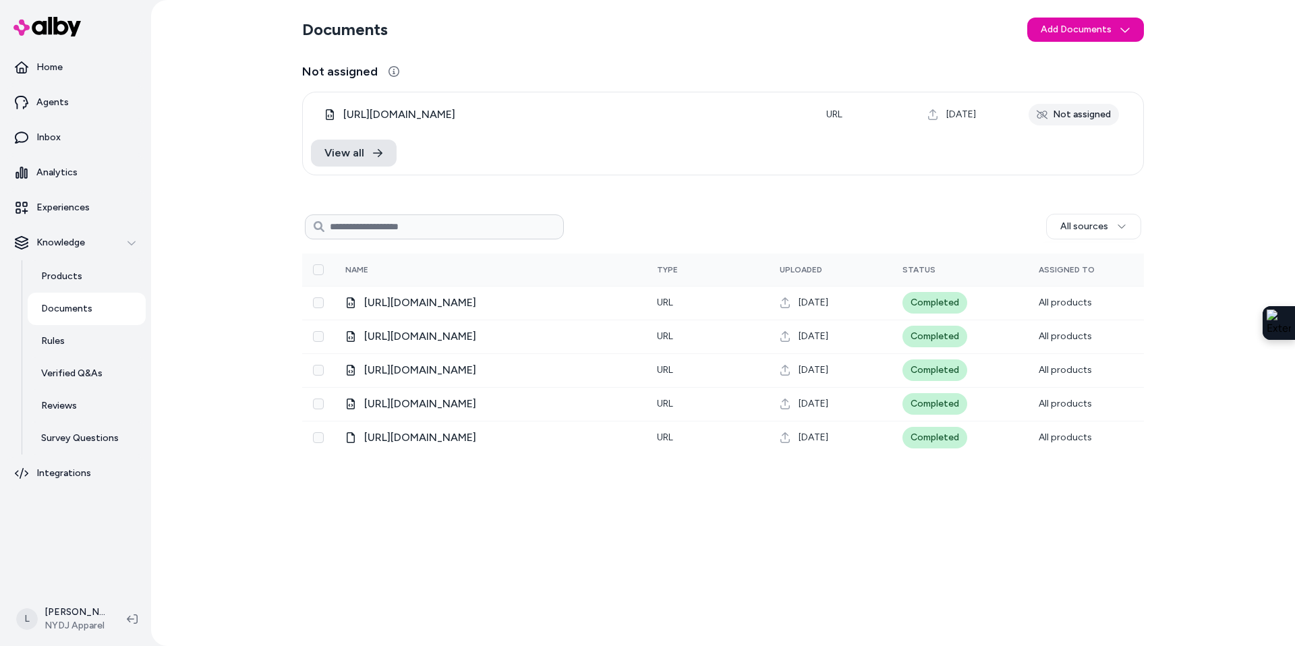 Image resolution: width=1295 pixels, height=646 pixels. Describe the element at coordinates (1279, 323) in the screenshot. I see `img: Extension Icon` at that location.